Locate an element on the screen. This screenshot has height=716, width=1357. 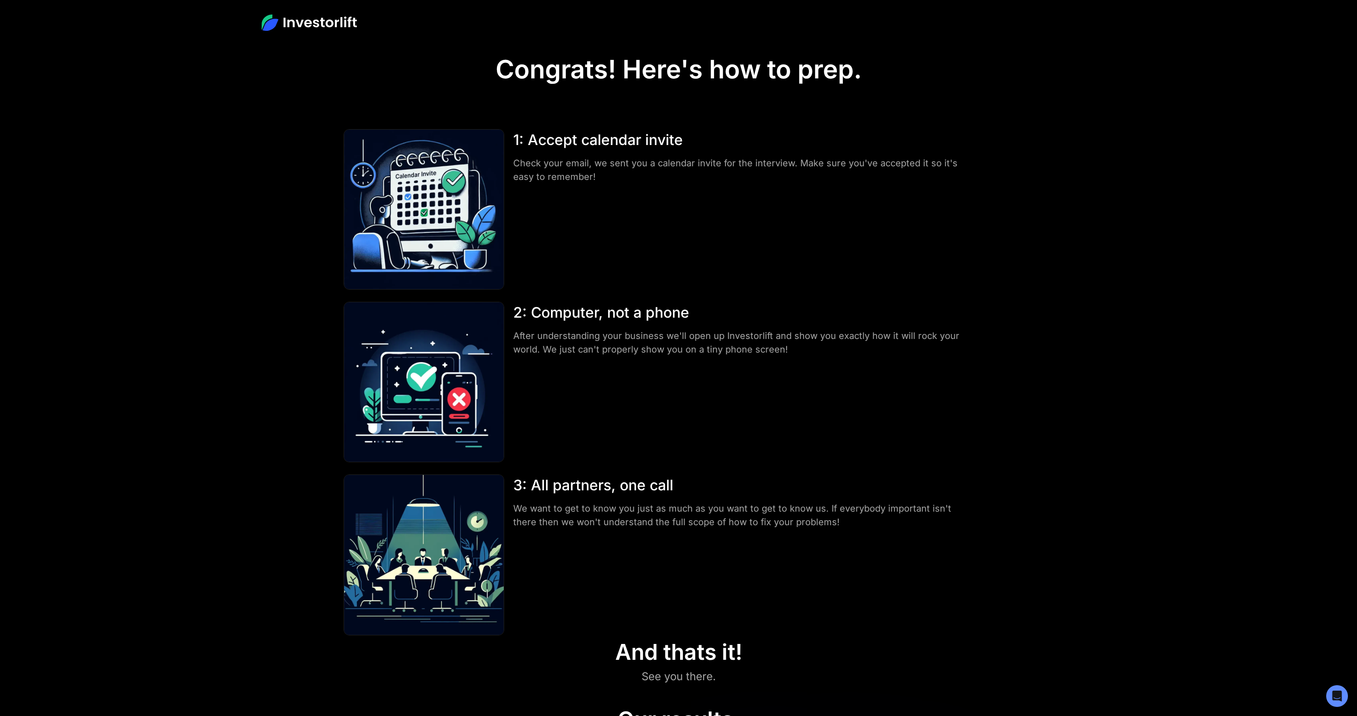
div: We want to get to know you just as much as you want to get to know us. If everybody important isn... is located at coordinates (738, 516).